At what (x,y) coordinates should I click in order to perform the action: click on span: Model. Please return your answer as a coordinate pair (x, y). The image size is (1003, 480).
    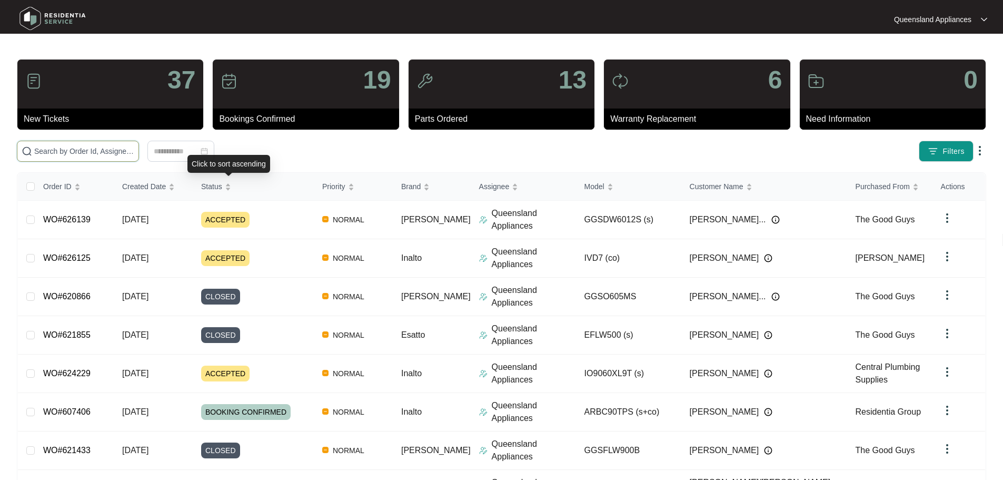
    Looking at the image, I should click on (594, 186).